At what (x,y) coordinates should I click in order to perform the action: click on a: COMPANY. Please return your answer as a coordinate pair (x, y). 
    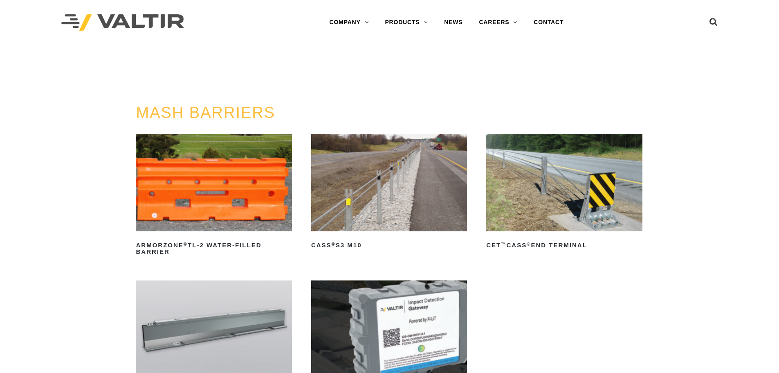
    Looking at the image, I should click on (349, 23).